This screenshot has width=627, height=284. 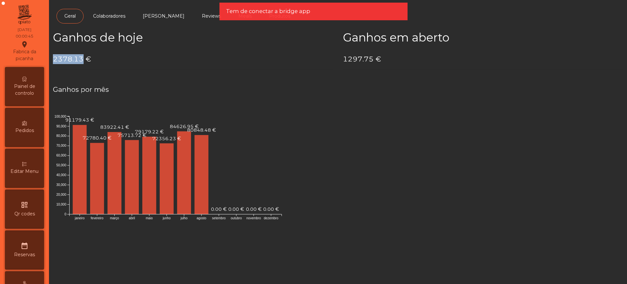 What do you see at coordinates (115, 218) in the screenshot?
I see `text: março` at bounding box center [115, 218].